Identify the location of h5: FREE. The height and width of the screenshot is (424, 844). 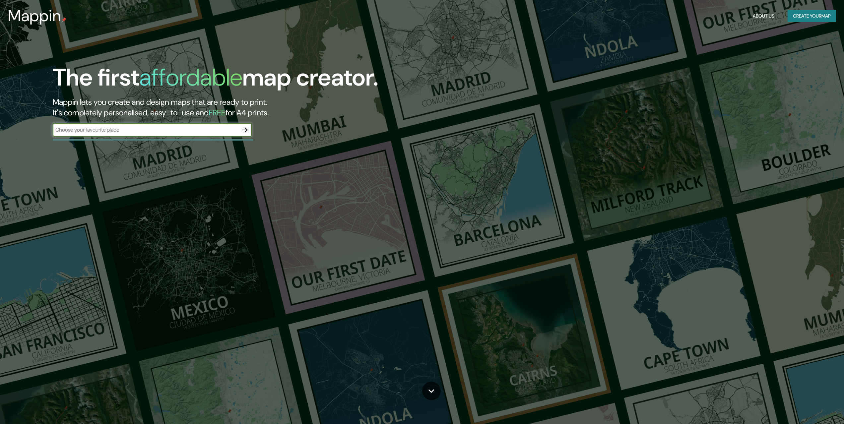
(217, 112).